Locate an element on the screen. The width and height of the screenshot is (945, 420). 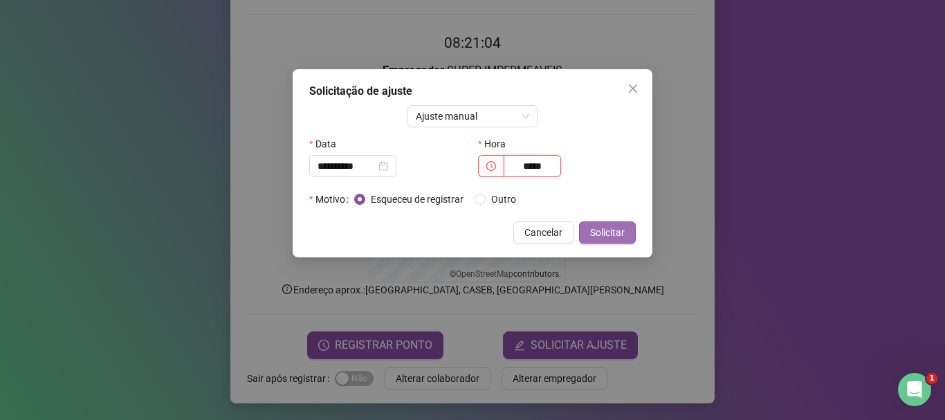
span: Cancelar is located at coordinates (543, 233).